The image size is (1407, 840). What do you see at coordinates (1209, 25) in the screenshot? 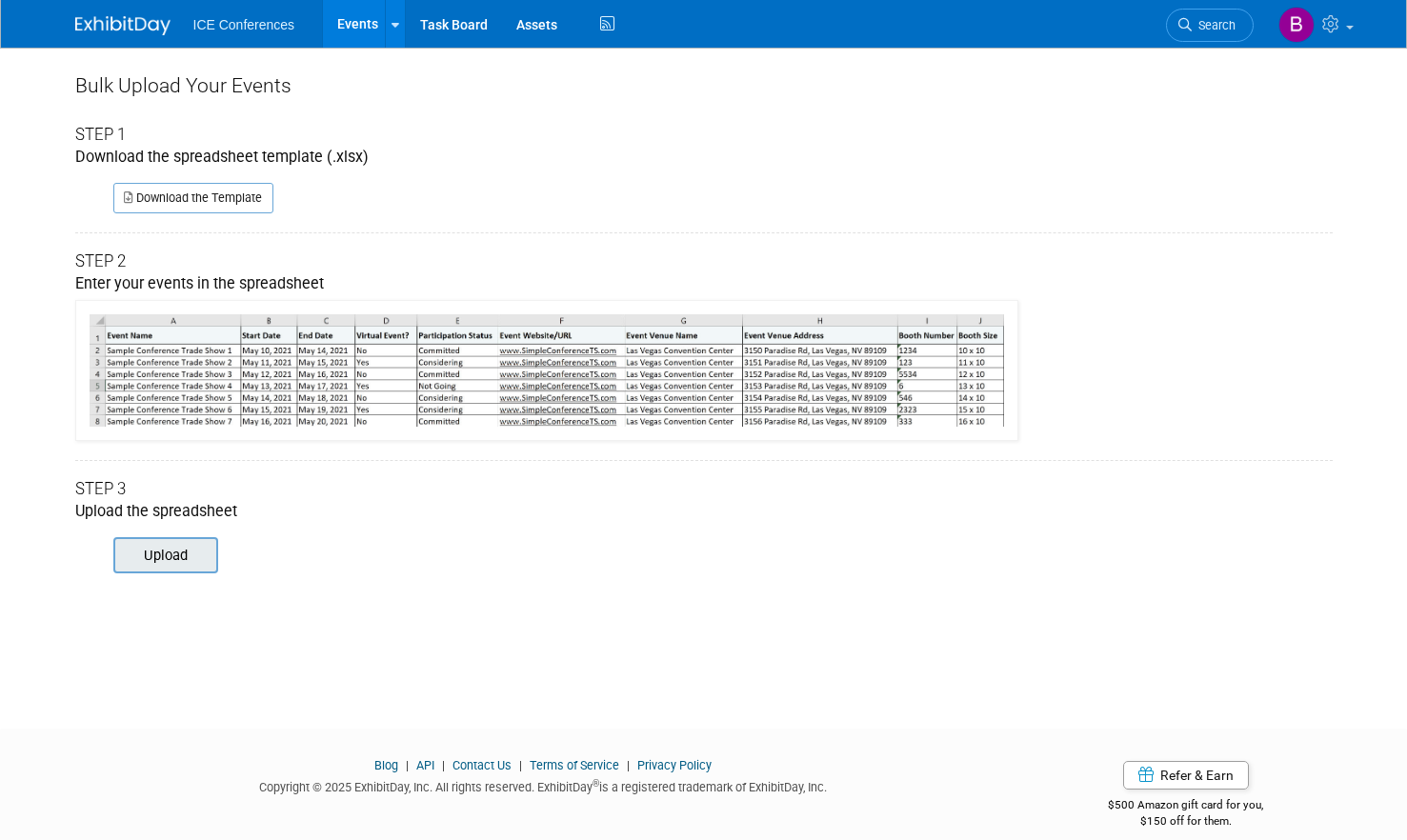
I see `a: Search` at bounding box center [1209, 25].